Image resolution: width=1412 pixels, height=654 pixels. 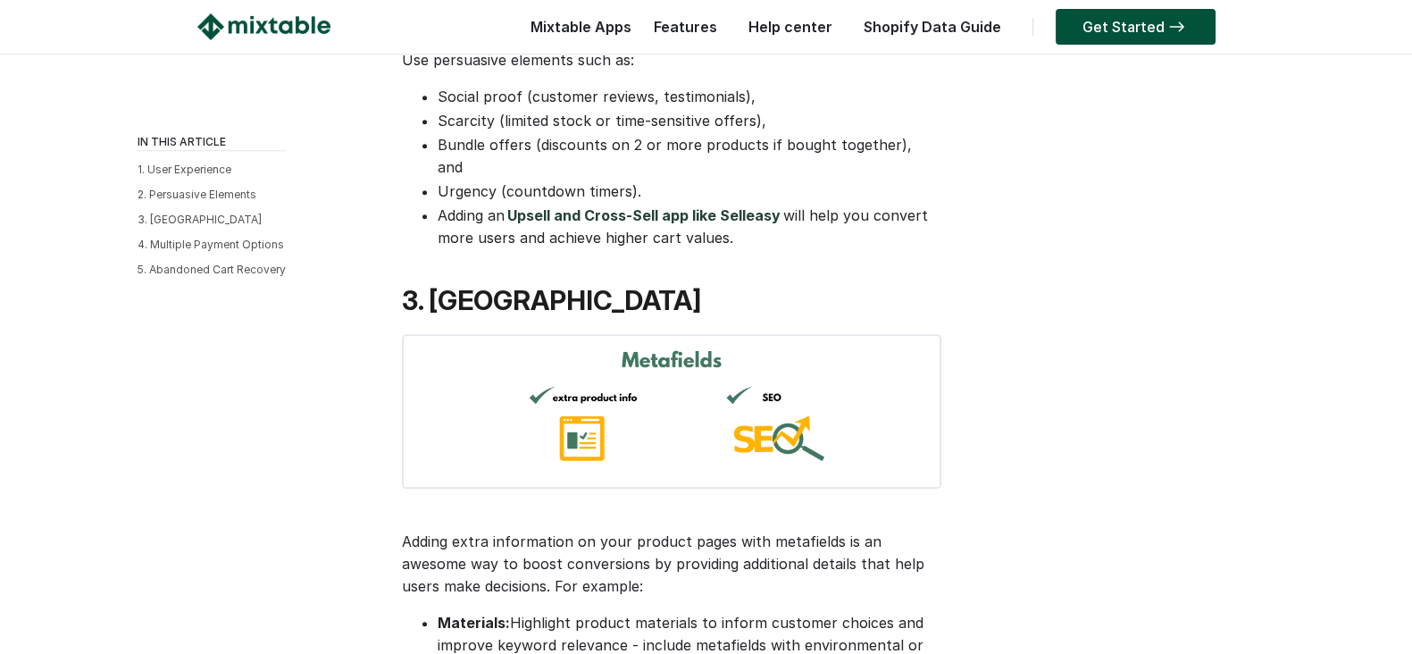 I want to click on div: Mixtable Apps, so click(x=576, y=31).